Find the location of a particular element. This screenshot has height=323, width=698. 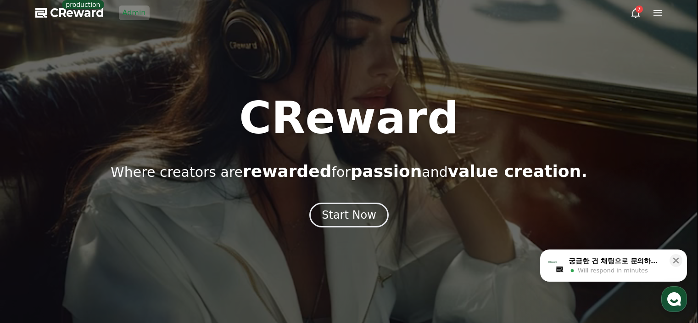

span: passion is located at coordinates (386, 171).